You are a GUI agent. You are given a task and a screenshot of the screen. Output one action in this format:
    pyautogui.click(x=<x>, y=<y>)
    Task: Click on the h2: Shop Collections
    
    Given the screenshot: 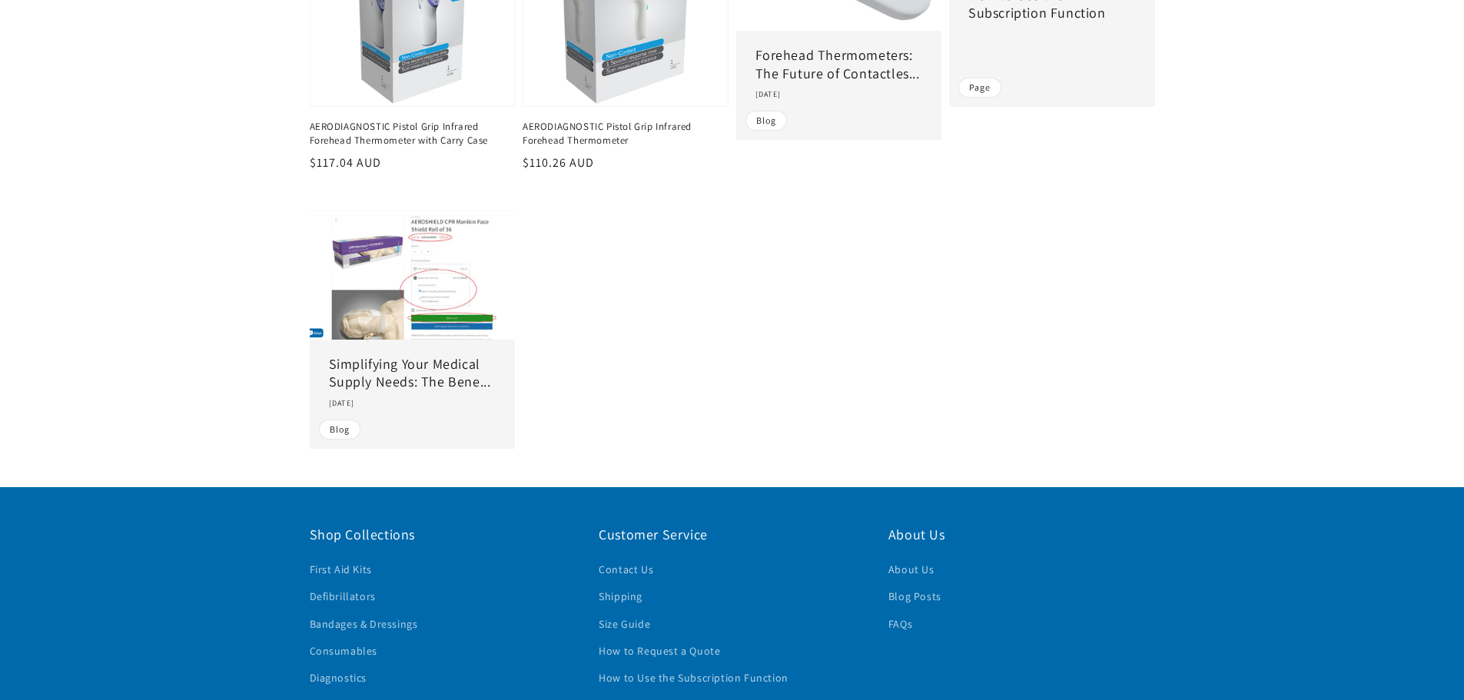 What is the action you would take?
    pyautogui.click(x=443, y=534)
    